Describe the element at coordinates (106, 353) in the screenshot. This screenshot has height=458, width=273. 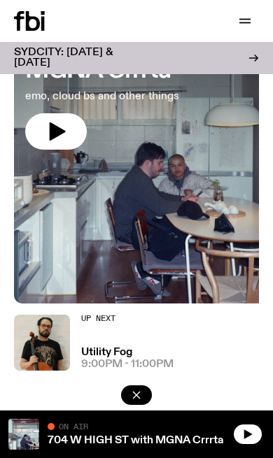
I see `h3: Utility Fog` at that location.